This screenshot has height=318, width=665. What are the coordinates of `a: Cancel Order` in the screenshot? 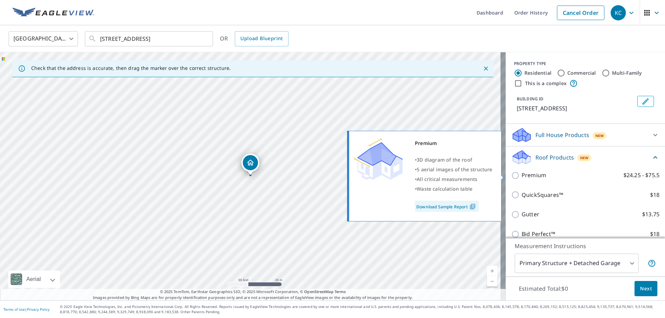 It's located at (580, 13).